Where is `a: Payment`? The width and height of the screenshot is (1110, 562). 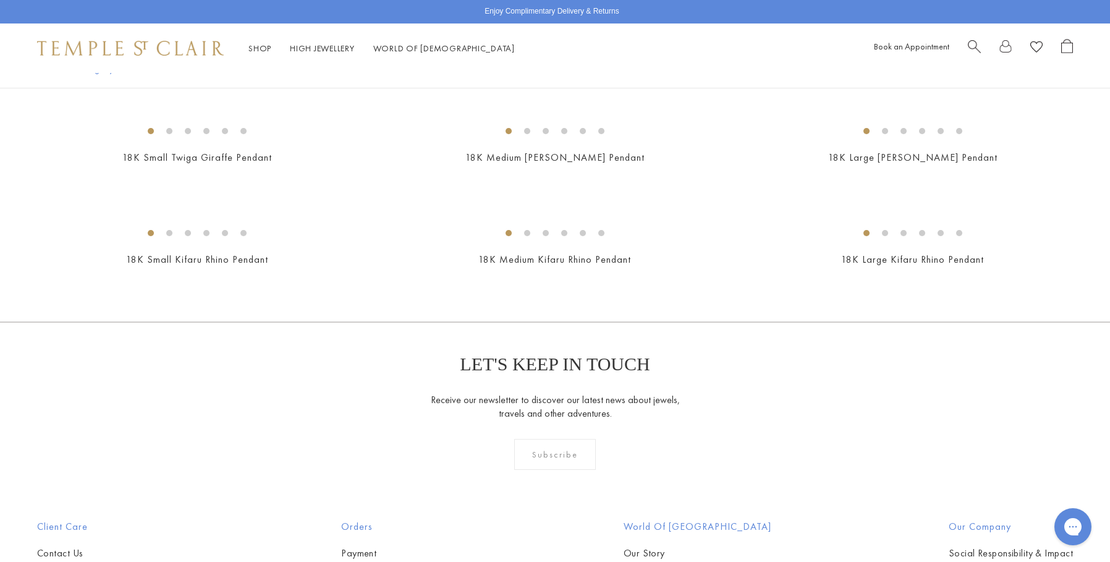 a: Payment is located at coordinates (394, 553).